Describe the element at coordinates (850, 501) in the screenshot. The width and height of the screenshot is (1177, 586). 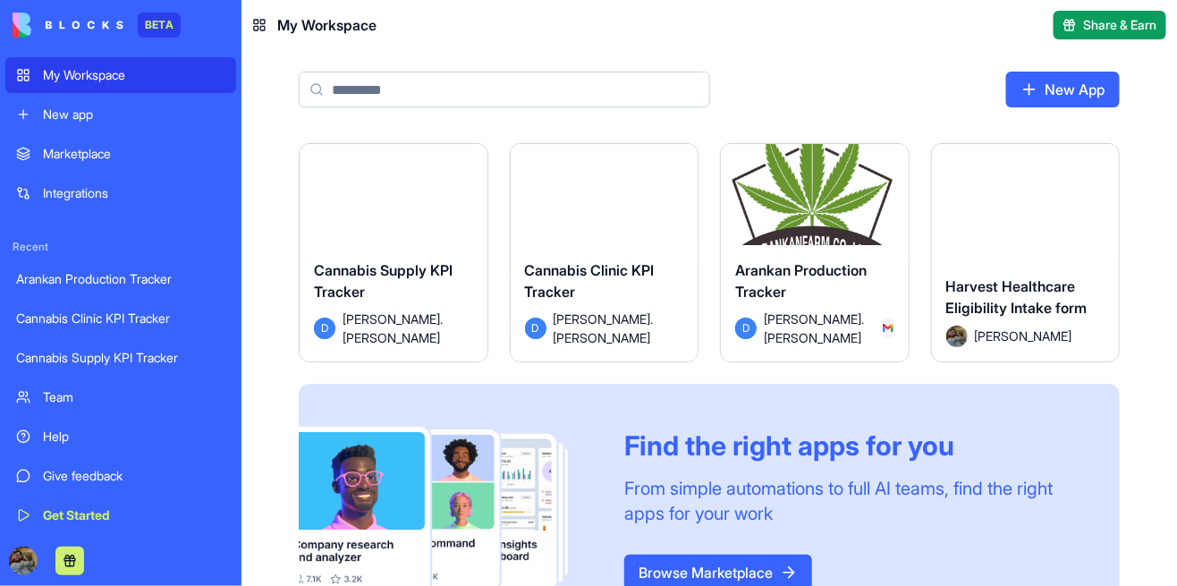
I see `div: From simple automations to full AI teams, find the right apps for your work` at that location.